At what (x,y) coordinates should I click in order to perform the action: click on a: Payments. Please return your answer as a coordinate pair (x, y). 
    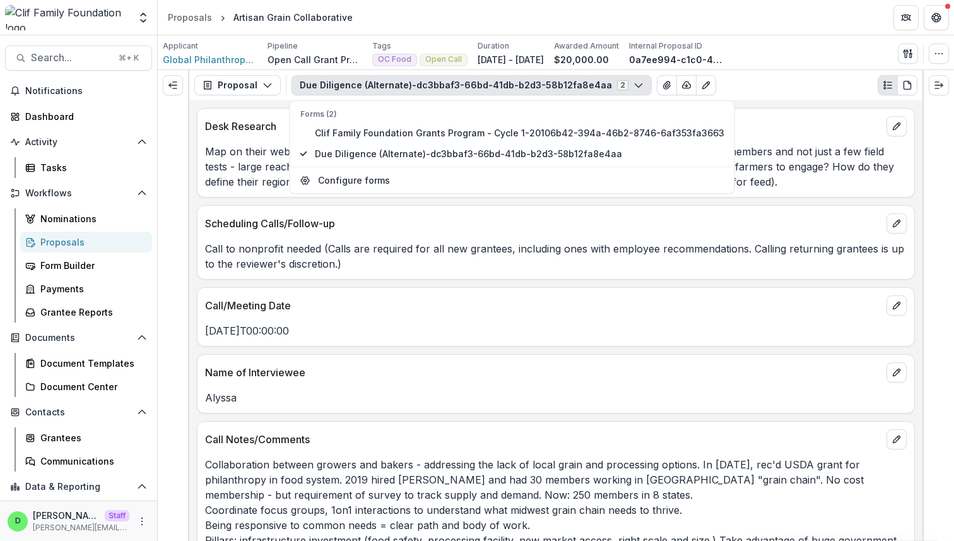
    Looking at the image, I should click on (86, 288).